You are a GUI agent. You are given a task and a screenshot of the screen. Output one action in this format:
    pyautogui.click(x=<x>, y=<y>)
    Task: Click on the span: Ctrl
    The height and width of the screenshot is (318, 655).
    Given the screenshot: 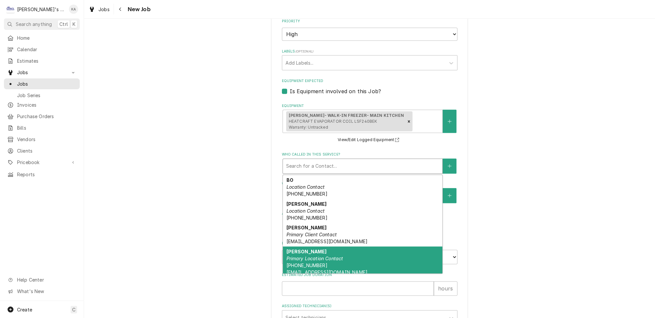 What is the action you would take?
    pyautogui.click(x=64, y=24)
    